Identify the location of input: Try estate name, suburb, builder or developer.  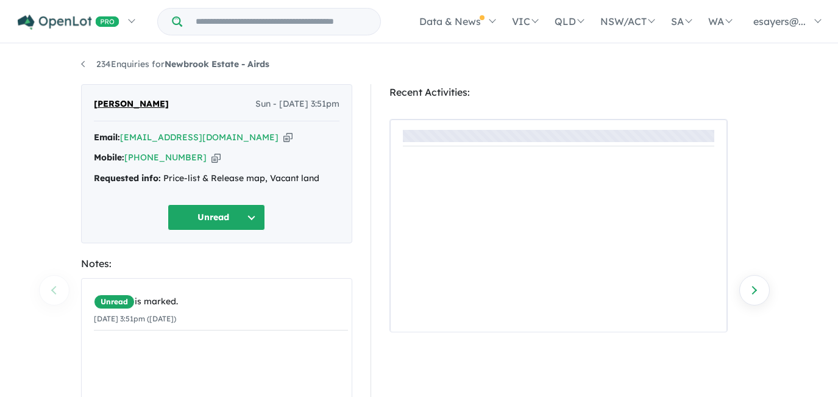
(281, 21).